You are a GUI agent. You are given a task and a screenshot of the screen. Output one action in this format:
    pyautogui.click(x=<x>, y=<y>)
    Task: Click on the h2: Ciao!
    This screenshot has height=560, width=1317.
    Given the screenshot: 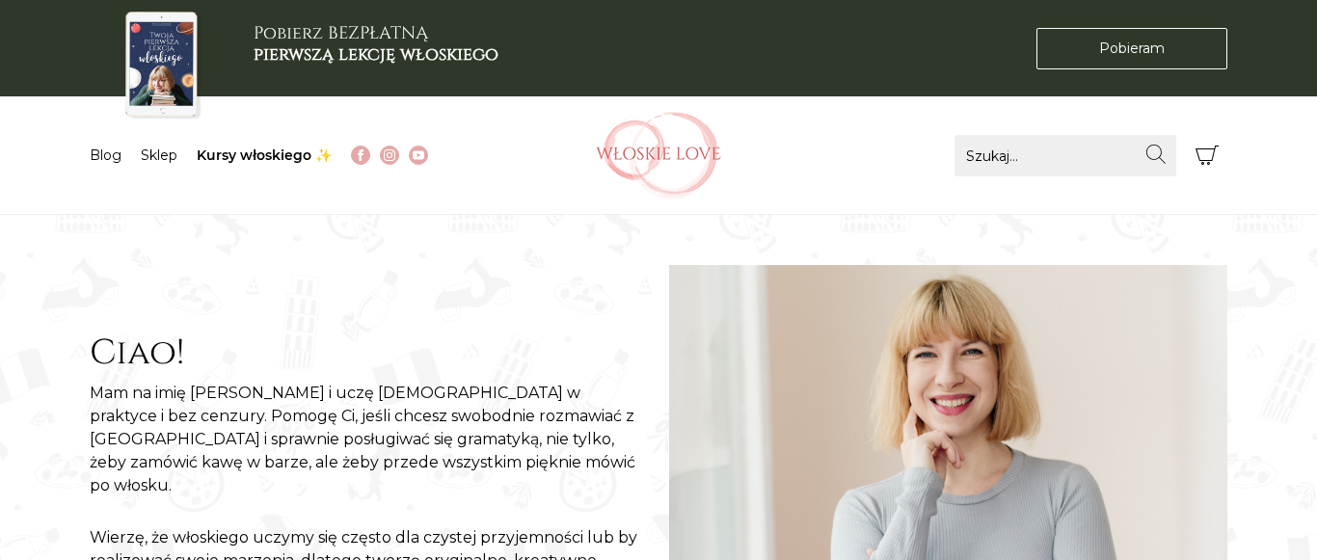 What is the action you would take?
    pyautogui.click(x=369, y=353)
    